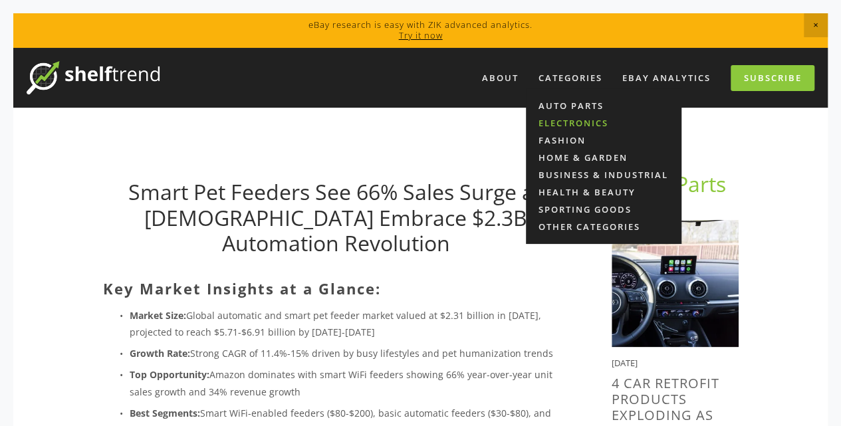 Image resolution: width=841 pixels, height=426 pixels. I want to click on p: Strong CAGR of 11.4%-15% driven by busy lifestyles and pet humanization trends, so click(349, 353).